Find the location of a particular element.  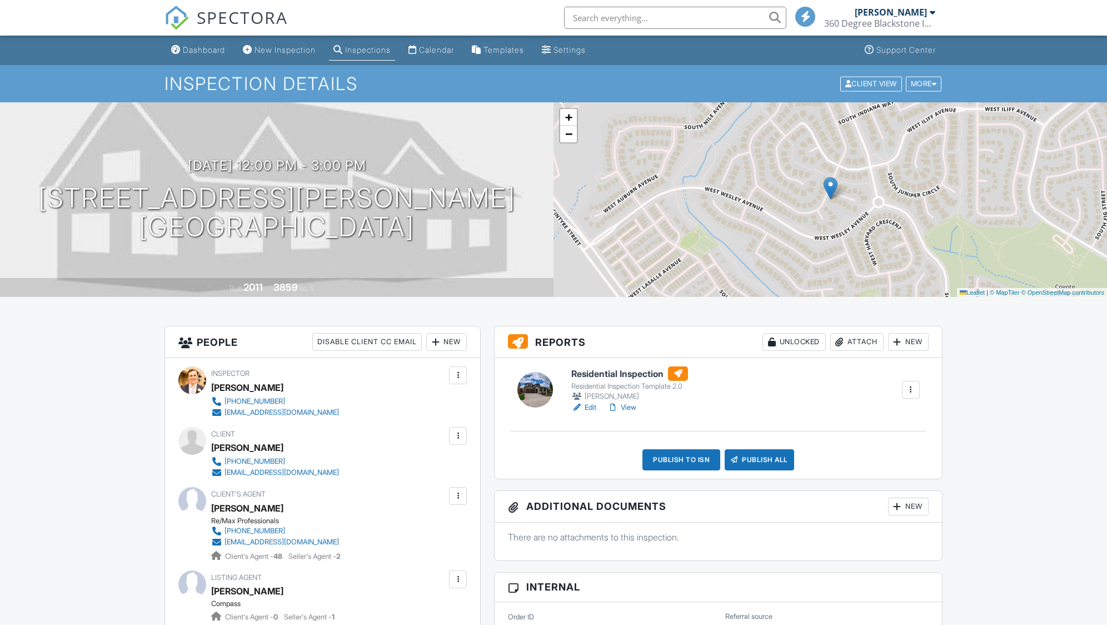

p: There are no attachments to this inspection. is located at coordinates (718, 537).